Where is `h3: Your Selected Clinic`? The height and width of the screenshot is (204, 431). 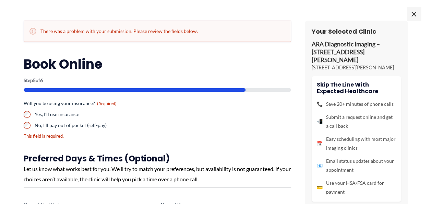
h3: Your Selected Clinic is located at coordinates (356, 31).